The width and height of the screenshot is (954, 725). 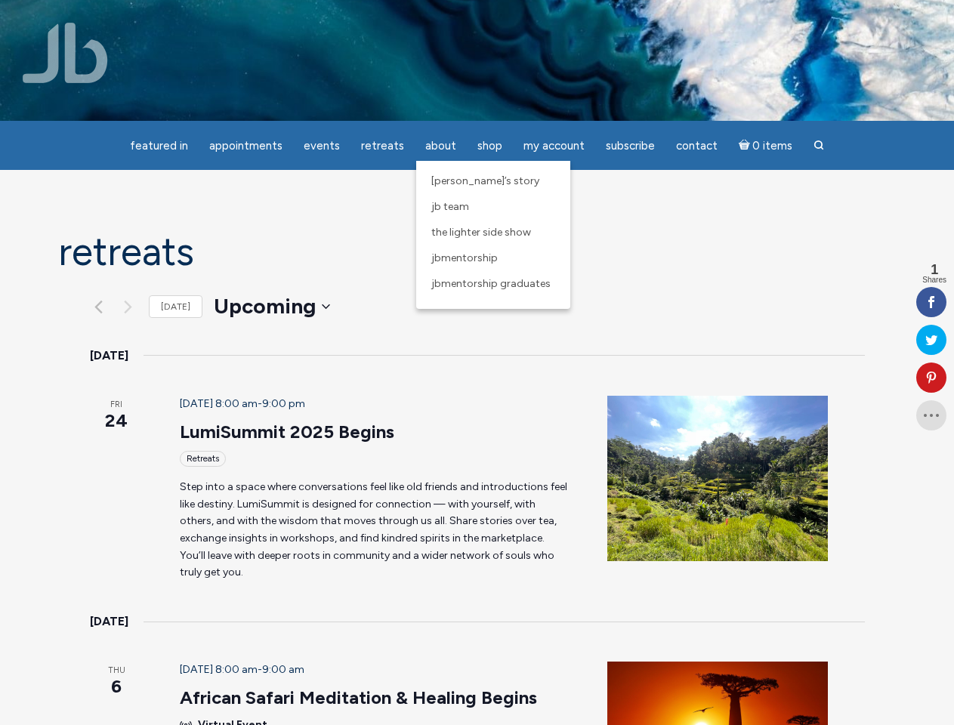 What do you see at coordinates (493, 284) in the screenshot?
I see `a: JBMentorship Graduates` at bounding box center [493, 284].